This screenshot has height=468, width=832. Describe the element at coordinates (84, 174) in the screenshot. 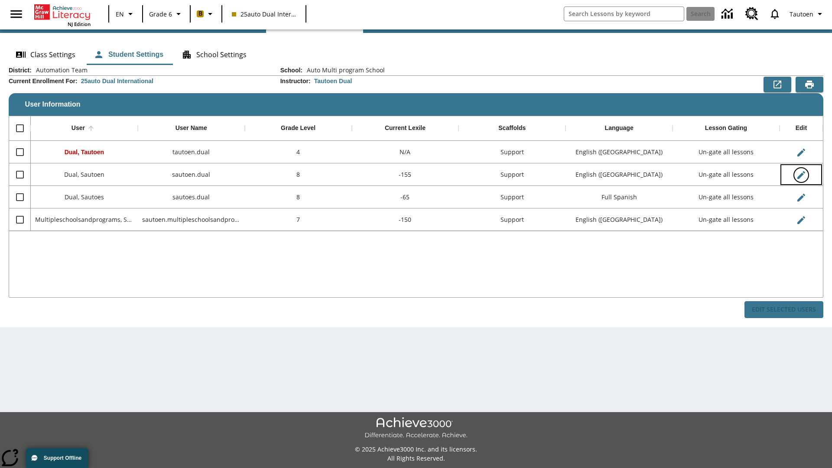

I see `span: Dual, Sautoen` at that location.